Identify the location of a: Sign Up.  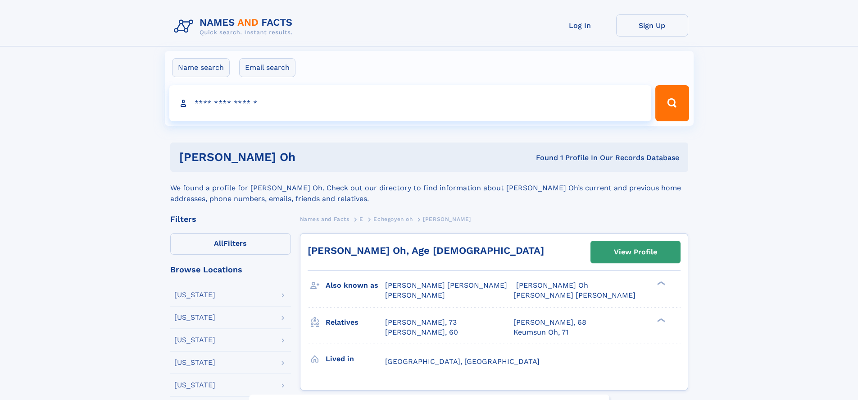
(652, 25).